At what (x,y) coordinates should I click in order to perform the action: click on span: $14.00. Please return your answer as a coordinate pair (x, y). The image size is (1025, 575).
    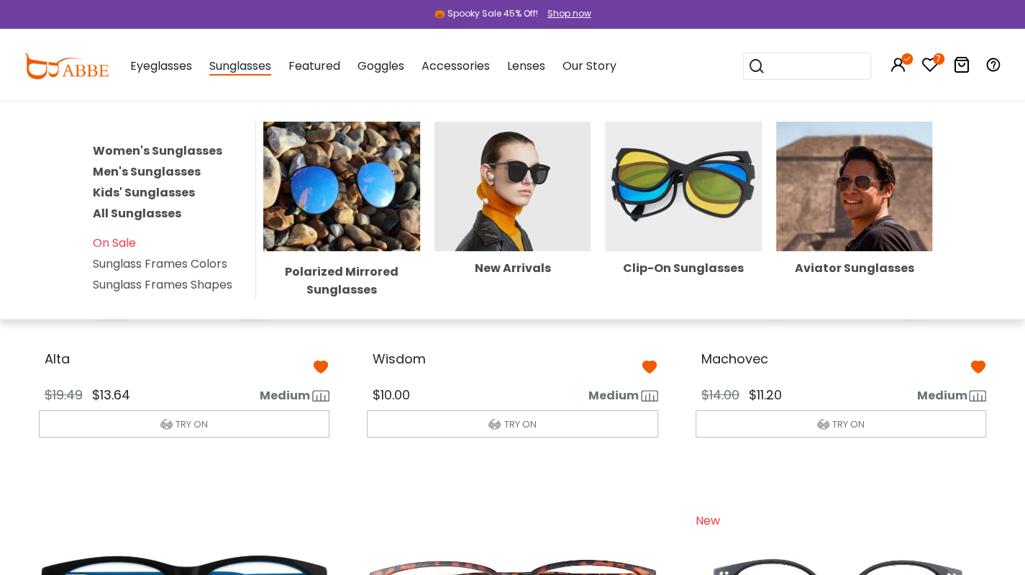
    Looking at the image, I should click on (720, 394).